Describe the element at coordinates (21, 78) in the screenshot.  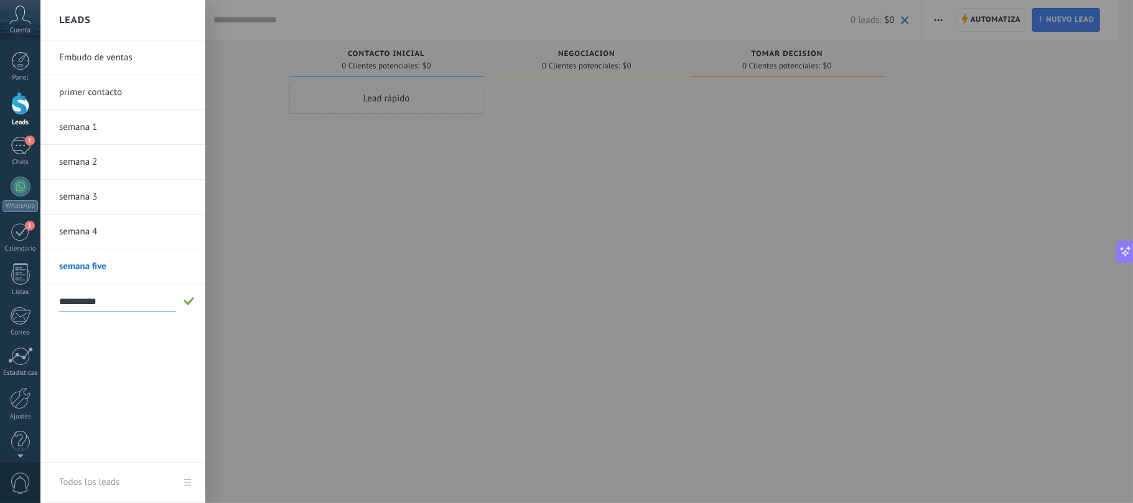
I see `div: Panel` at that location.